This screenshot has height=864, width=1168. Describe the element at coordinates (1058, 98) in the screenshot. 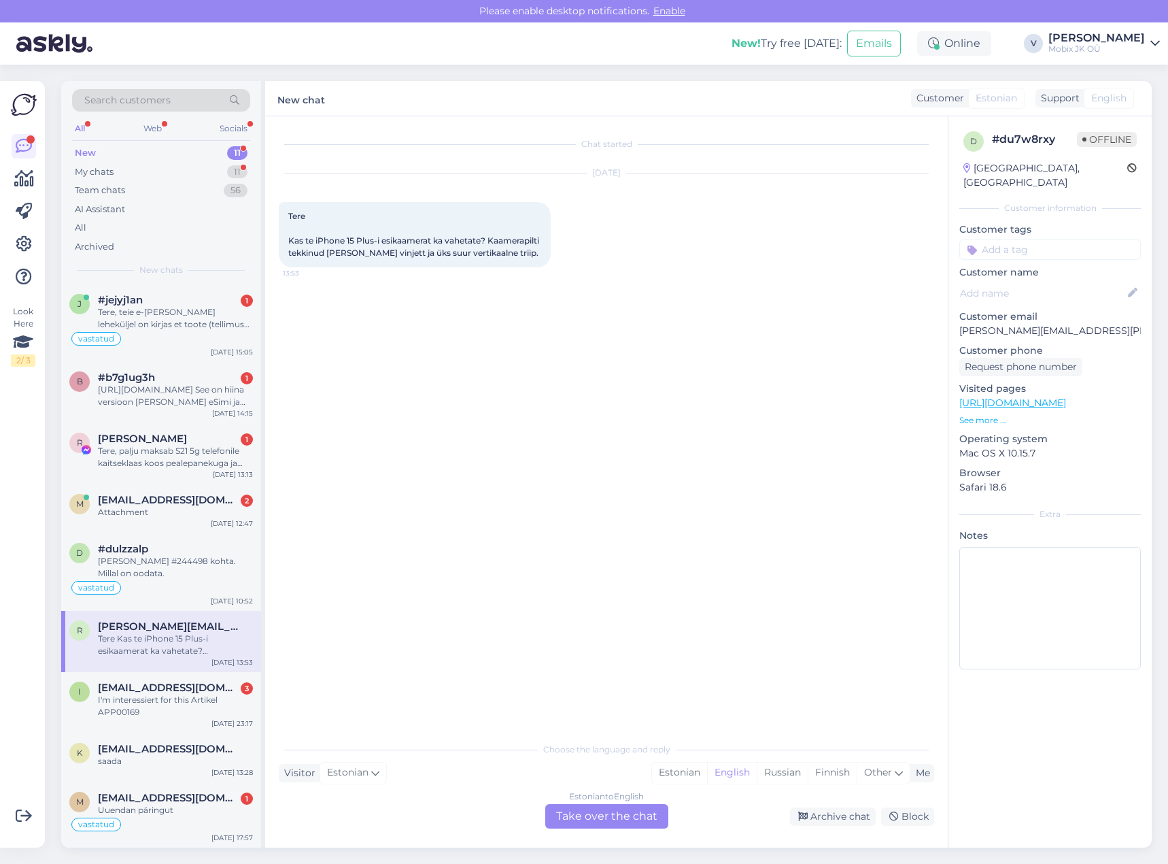

I see `div: Support` at that location.